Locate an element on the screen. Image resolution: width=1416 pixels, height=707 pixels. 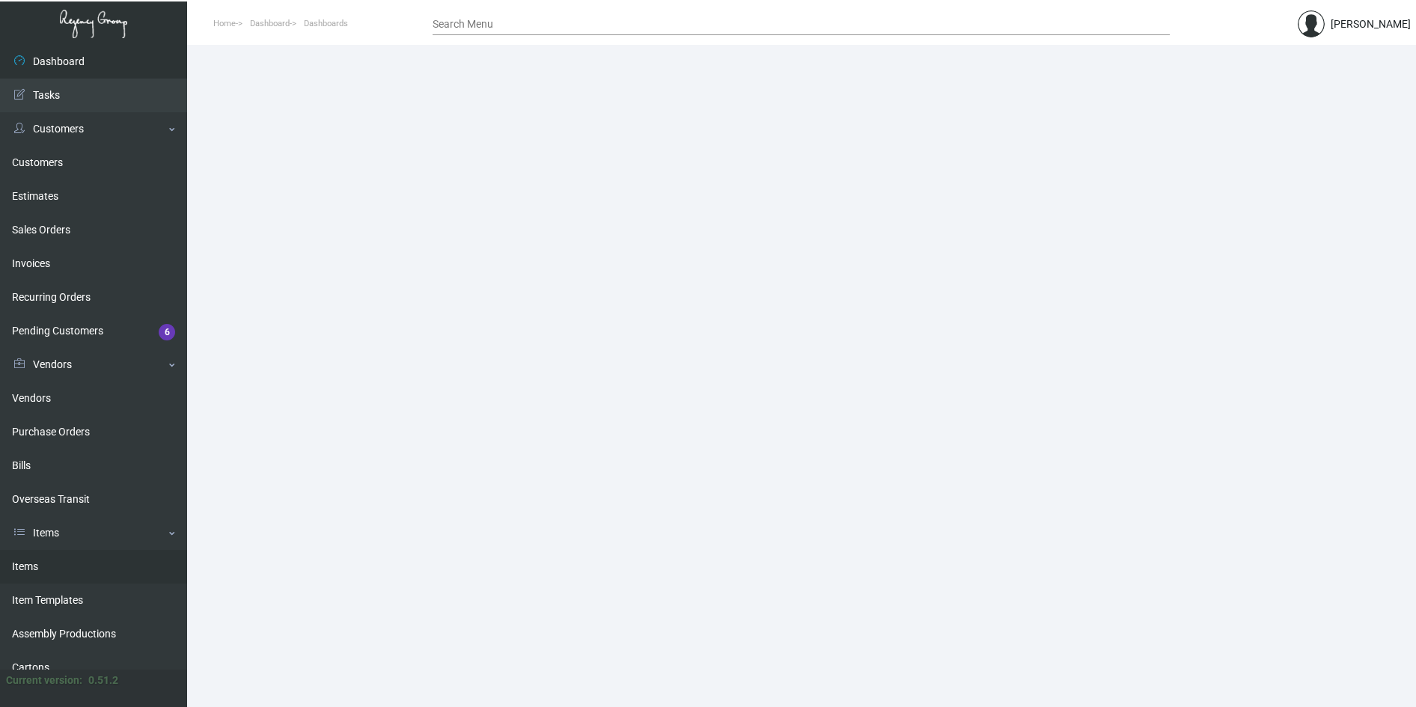
span: Home is located at coordinates (225, 23).